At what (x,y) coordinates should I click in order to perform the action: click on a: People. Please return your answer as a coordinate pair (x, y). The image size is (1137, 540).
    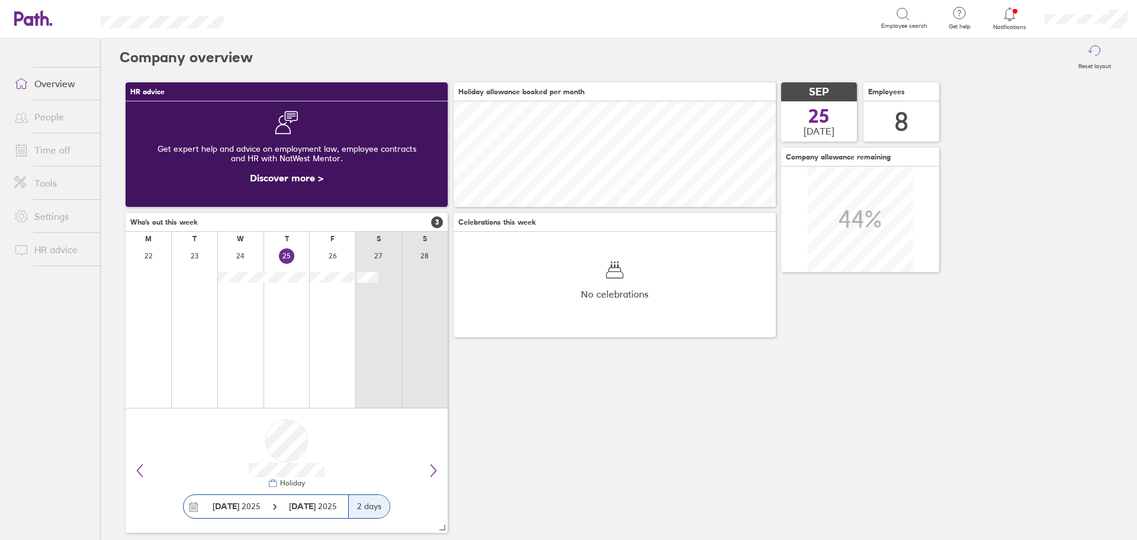
    Looking at the image, I should click on (52, 117).